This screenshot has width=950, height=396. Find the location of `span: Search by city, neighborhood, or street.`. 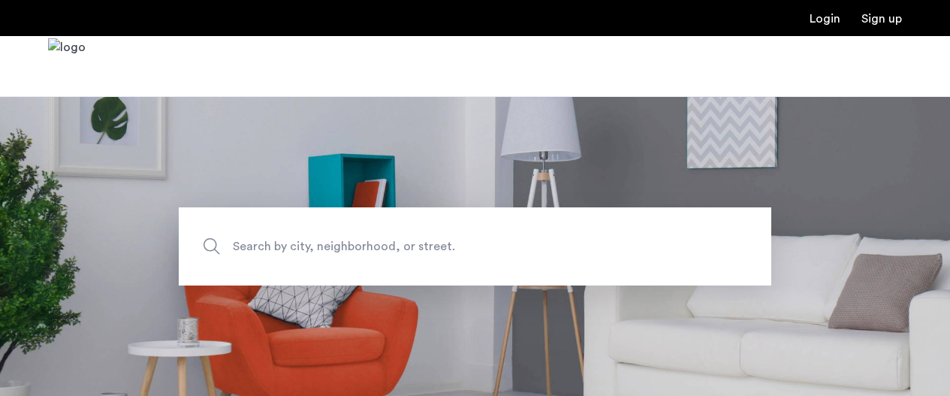

span: Search by city, neighborhood, or street. is located at coordinates (440, 246).